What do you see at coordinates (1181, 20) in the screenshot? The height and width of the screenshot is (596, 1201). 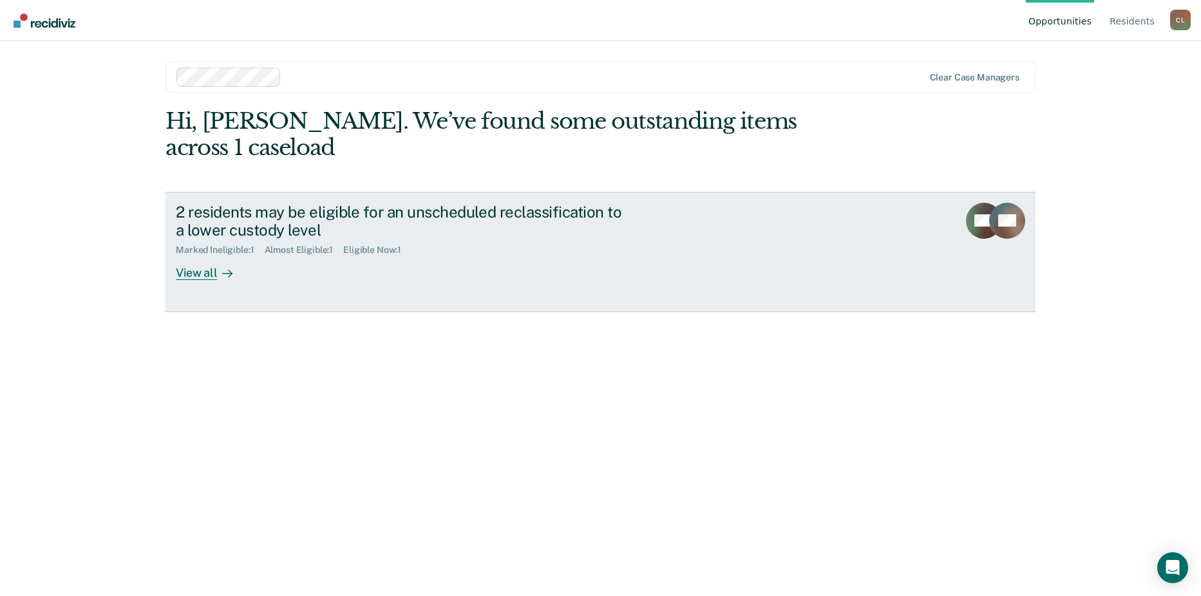 I see `div: C L` at bounding box center [1181, 20].